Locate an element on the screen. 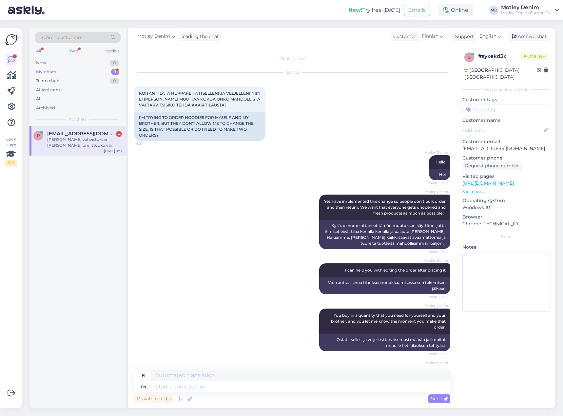 This screenshot has height=416, width=563. div: Archived is located at coordinates (46, 108).